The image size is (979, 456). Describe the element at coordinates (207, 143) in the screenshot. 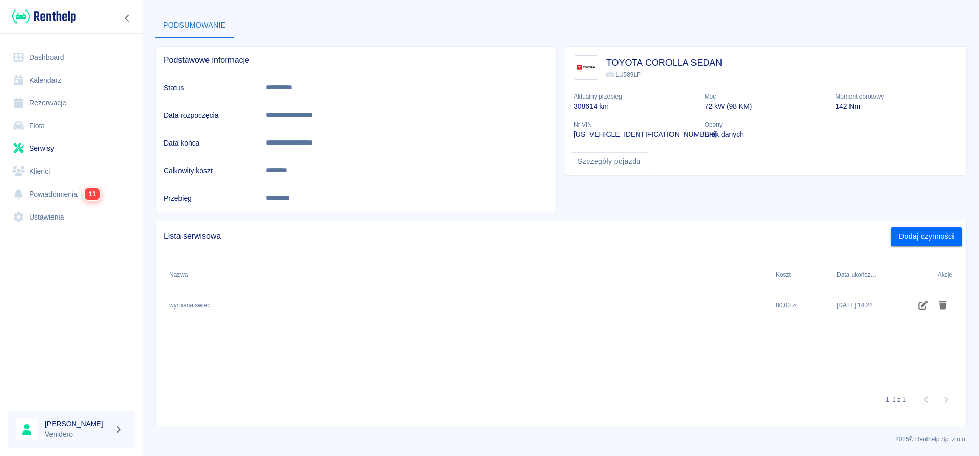

I see `h6: Data końca` at that location.